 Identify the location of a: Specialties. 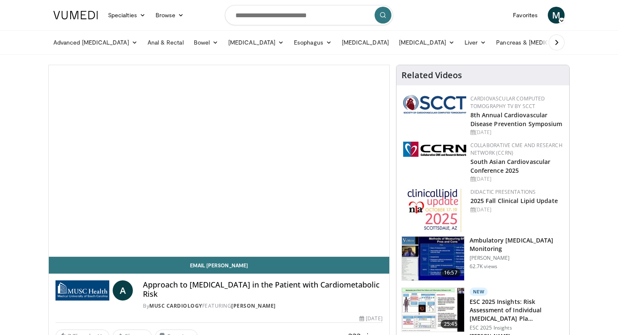
(127, 15).